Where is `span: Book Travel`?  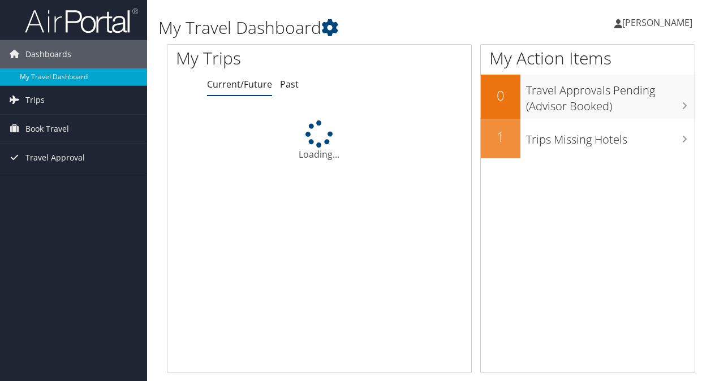 span: Book Travel is located at coordinates (47, 129).